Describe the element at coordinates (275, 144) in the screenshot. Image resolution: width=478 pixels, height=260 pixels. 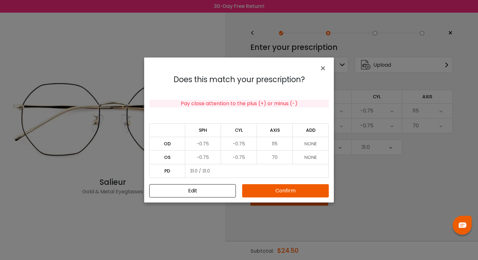
I see `td: 115` at that location.